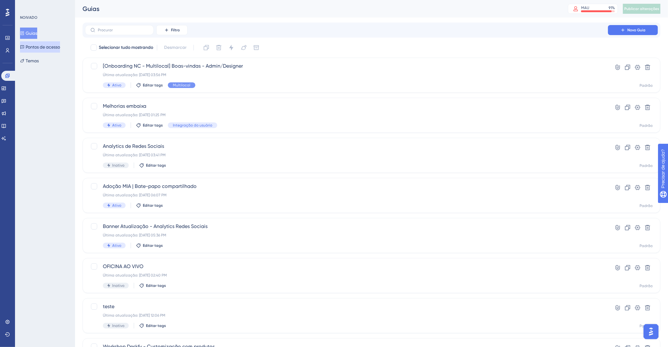 The width and height of the screenshot is (668, 347). Describe the element at coordinates (123, 30) in the screenshot. I see `input: Procurar` at that location.